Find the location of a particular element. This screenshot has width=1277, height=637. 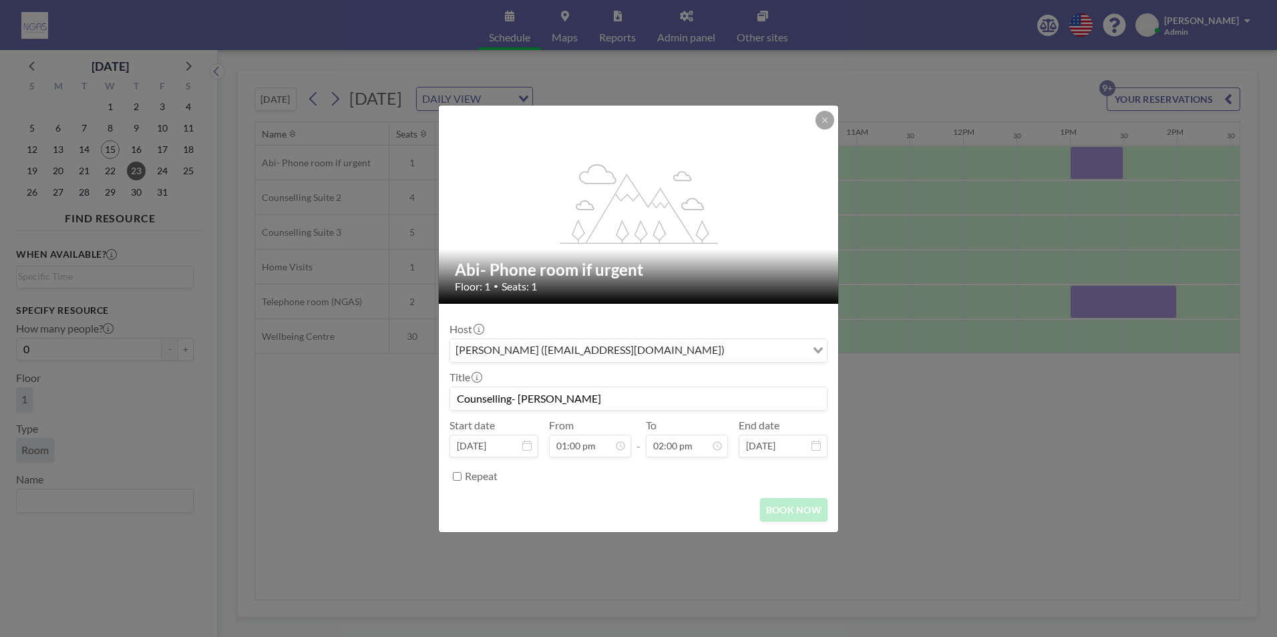

label: Start date is located at coordinates (472, 425).